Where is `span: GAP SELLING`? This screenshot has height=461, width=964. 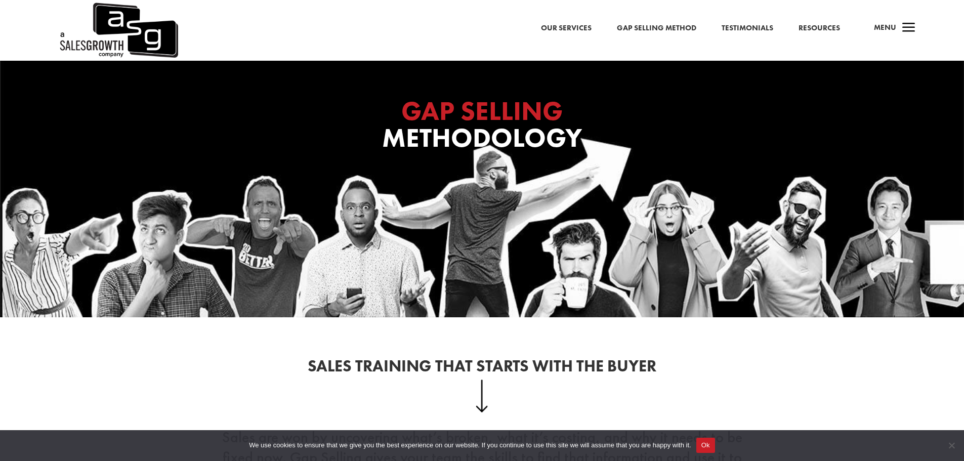
span: GAP SELLING is located at coordinates (482, 111).